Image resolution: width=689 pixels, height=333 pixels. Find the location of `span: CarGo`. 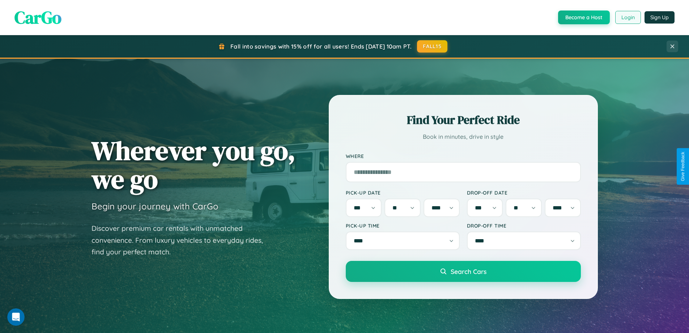

span: CarGo is located at coordinates (38, 17).